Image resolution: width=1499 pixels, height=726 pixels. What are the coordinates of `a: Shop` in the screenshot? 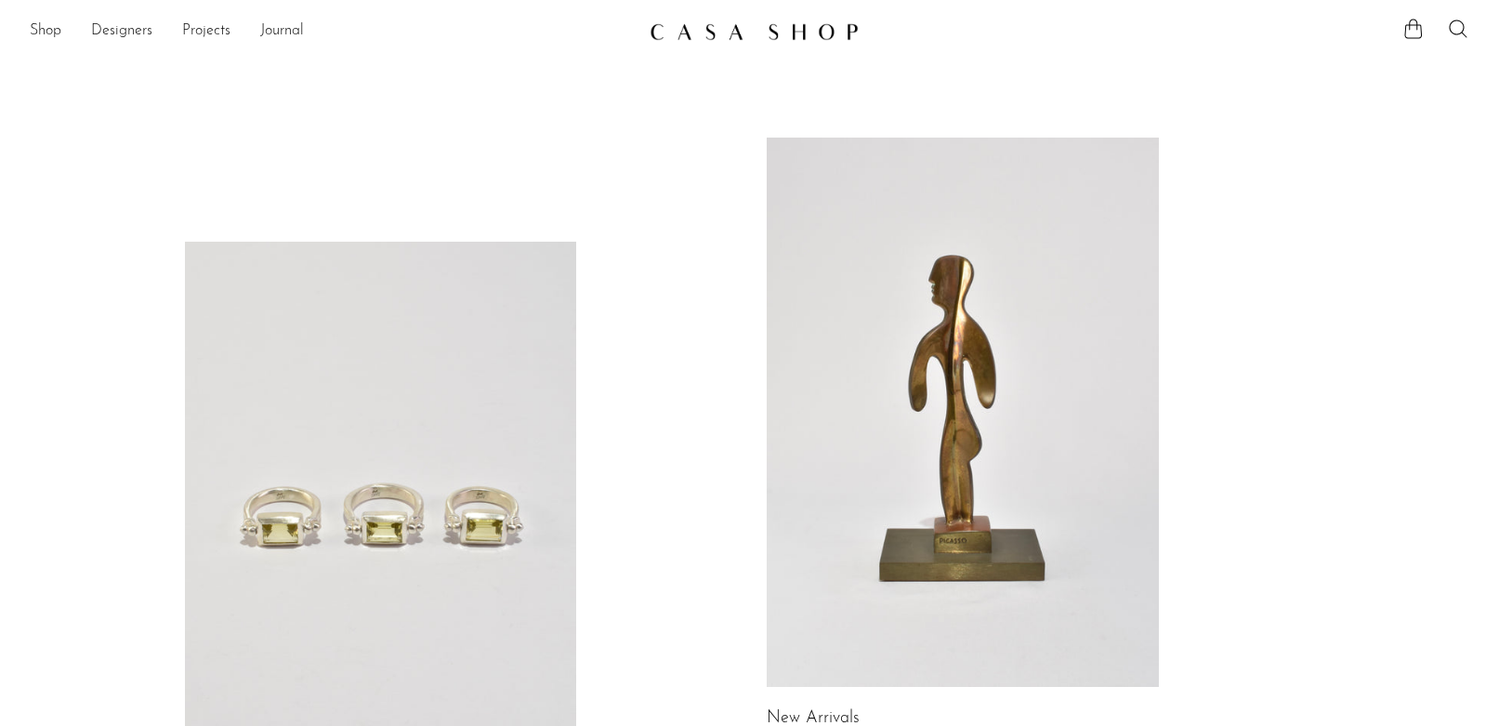 It's located at (46, 32).